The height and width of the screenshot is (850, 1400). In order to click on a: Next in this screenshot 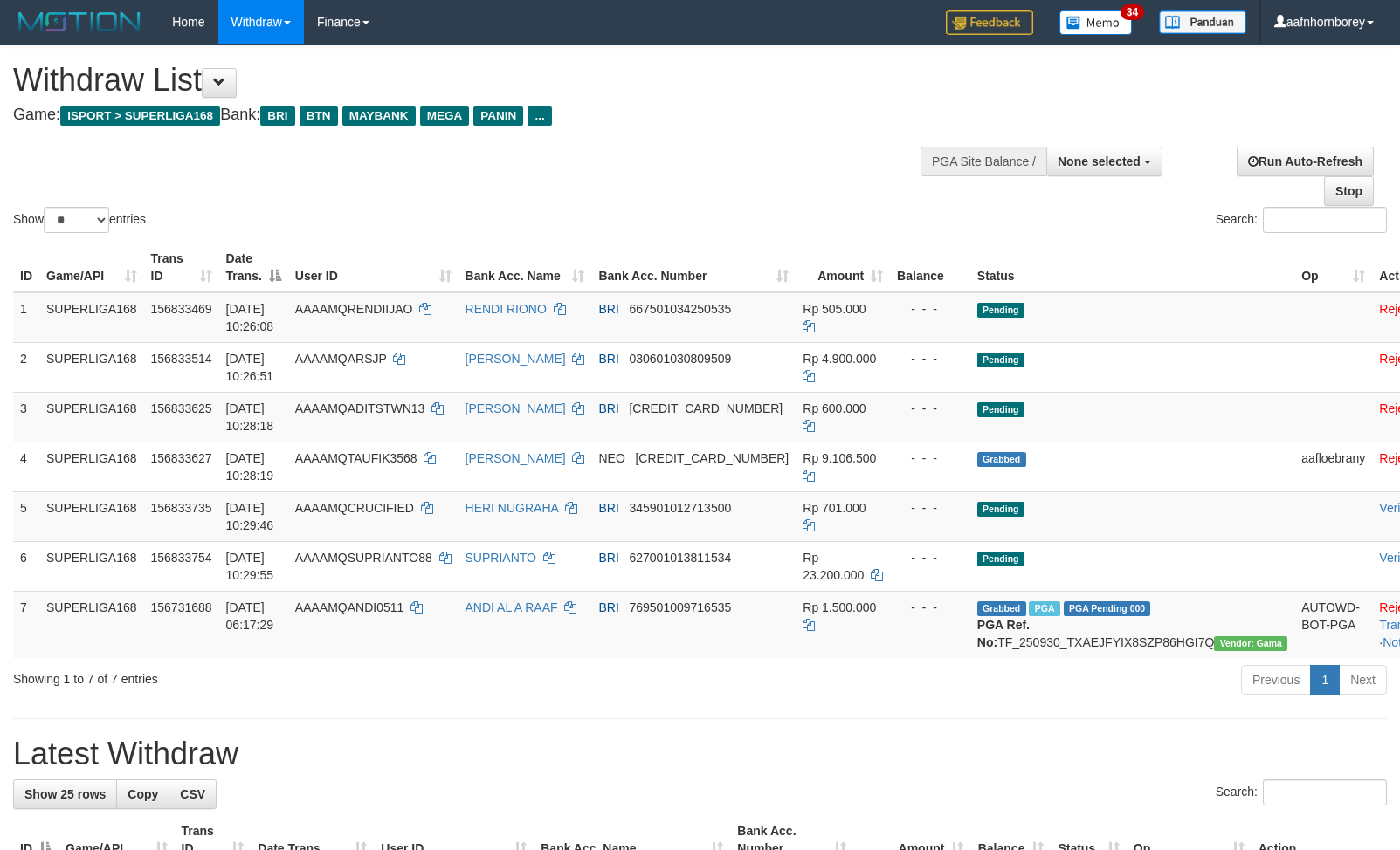, I will do `click(1362, 680)`.